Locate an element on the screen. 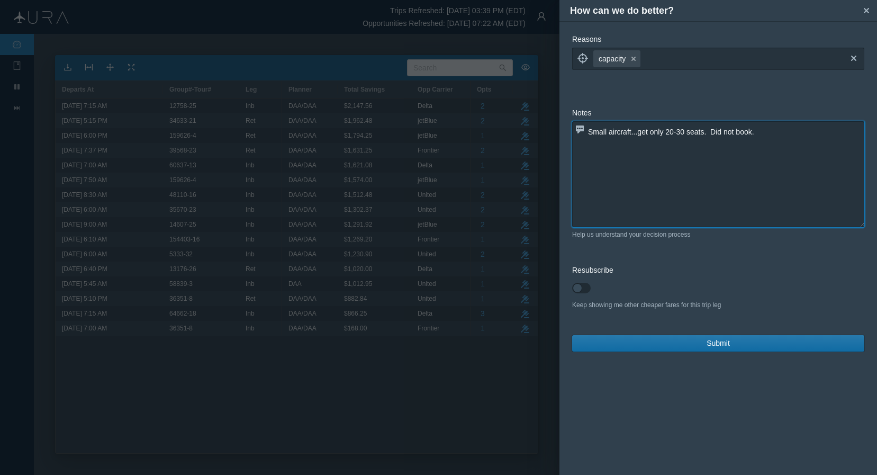  span: Reasons is located at coordinates (586, 39).